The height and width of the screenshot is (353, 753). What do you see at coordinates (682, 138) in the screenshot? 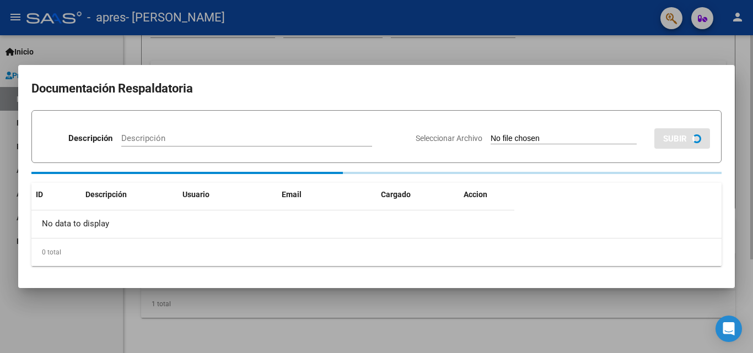
I see `button: SUBIR` at bounding box center [682, 138].